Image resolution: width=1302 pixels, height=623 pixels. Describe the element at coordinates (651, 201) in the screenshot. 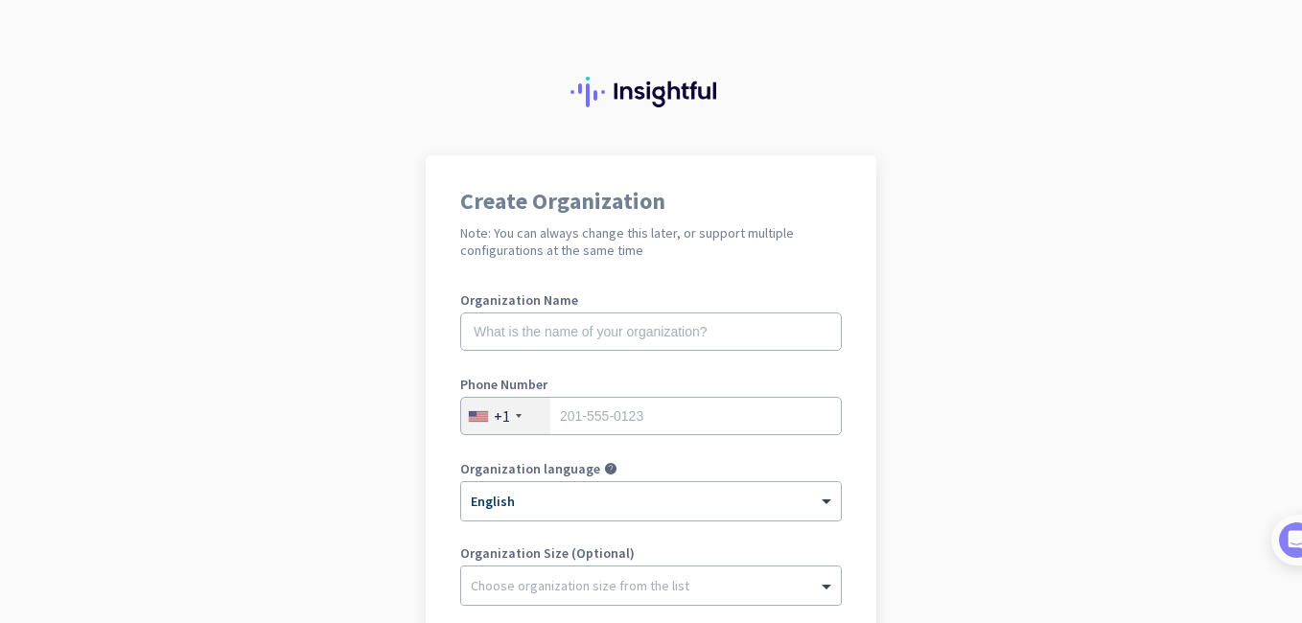

I see `h1: Create Organization` at that location.